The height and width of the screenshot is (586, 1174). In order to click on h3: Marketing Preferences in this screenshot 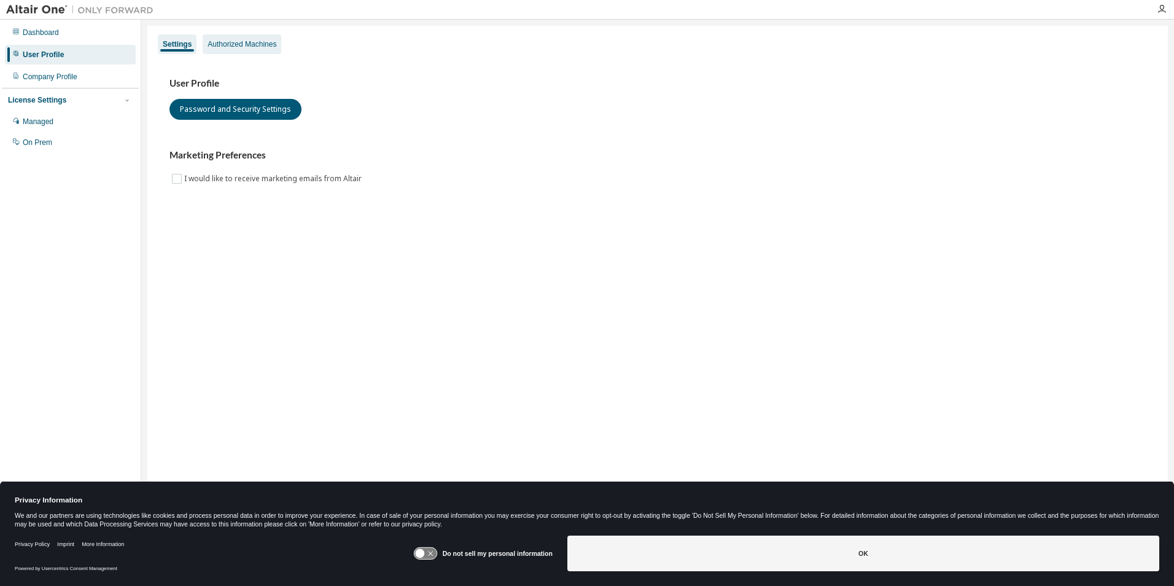, I will do `click(657, 155)`.